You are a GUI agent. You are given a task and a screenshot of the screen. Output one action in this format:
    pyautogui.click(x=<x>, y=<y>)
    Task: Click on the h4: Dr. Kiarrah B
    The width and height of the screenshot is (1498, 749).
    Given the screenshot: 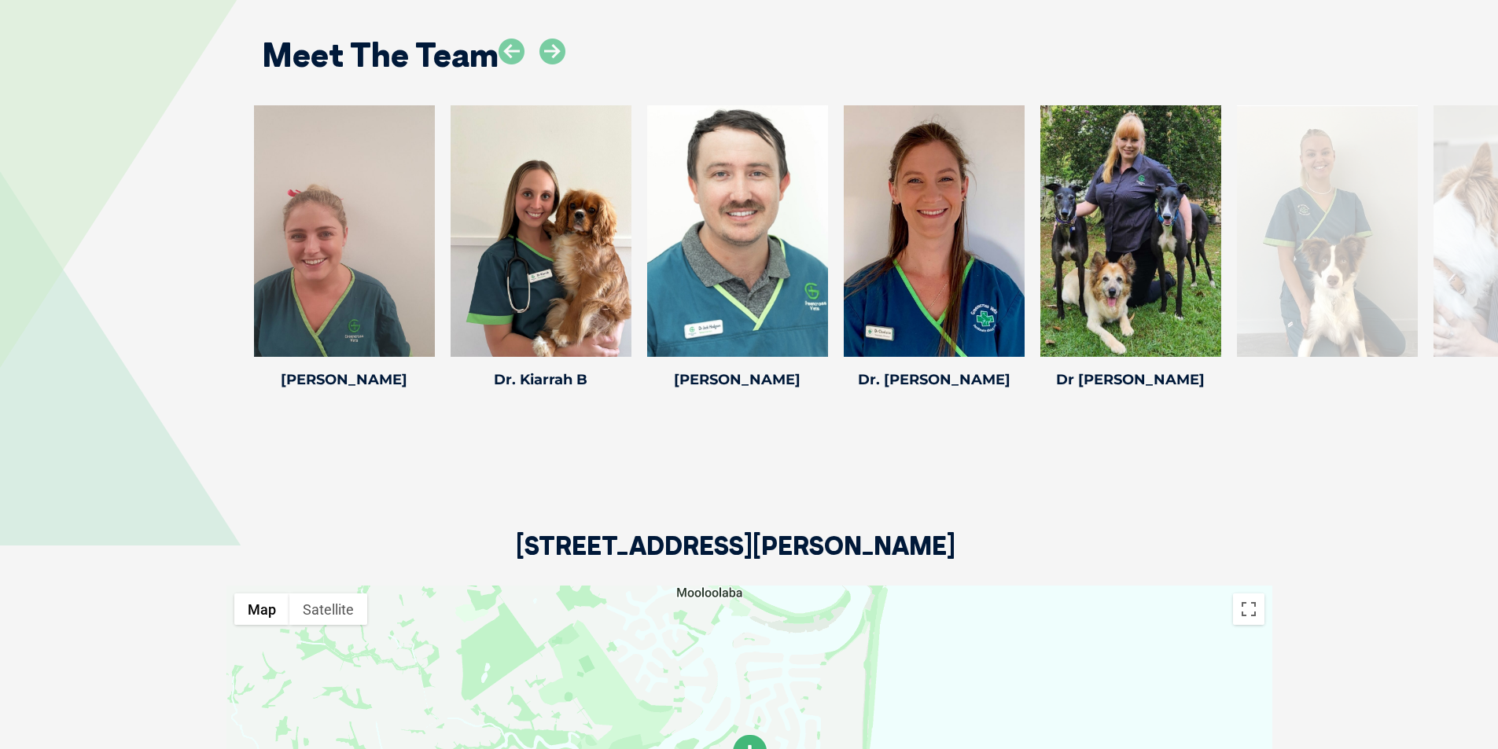 What is the action you would take?
    pyautogui.click(x=541, y=380)
    